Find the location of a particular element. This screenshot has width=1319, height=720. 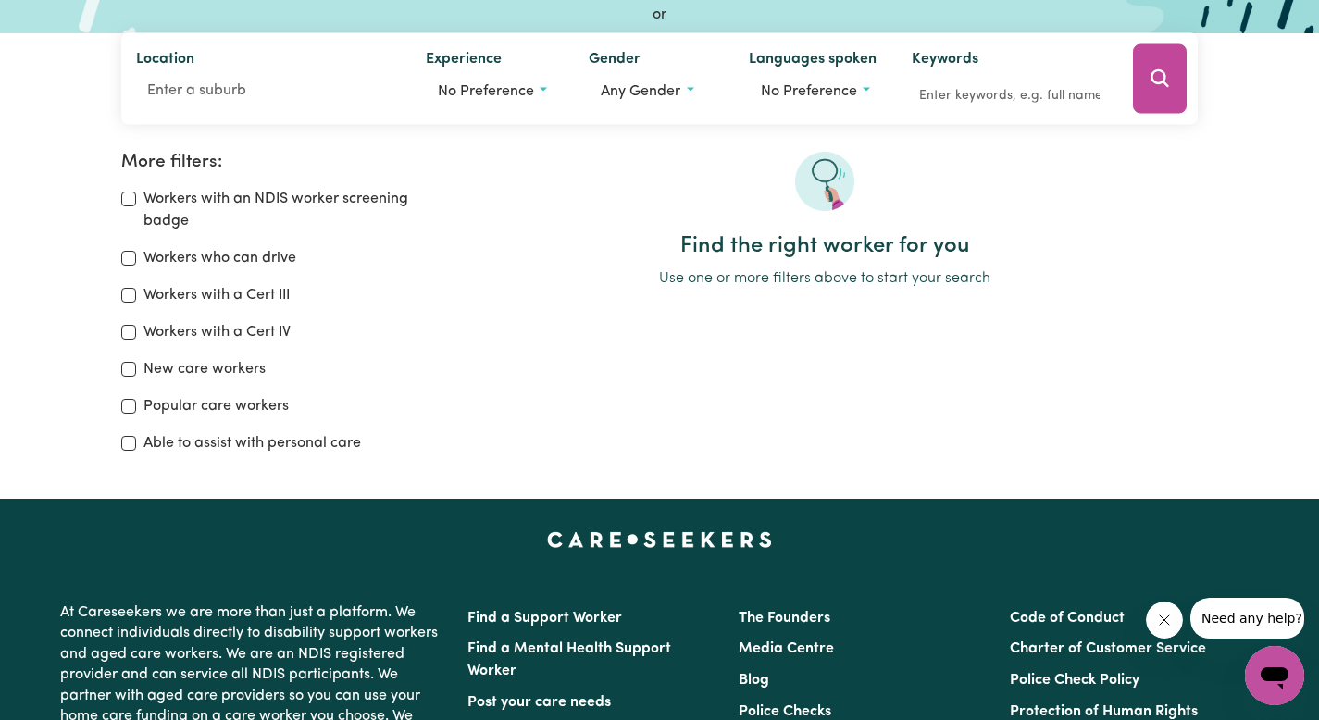

label: Gender is located at coordinates (614, 61).